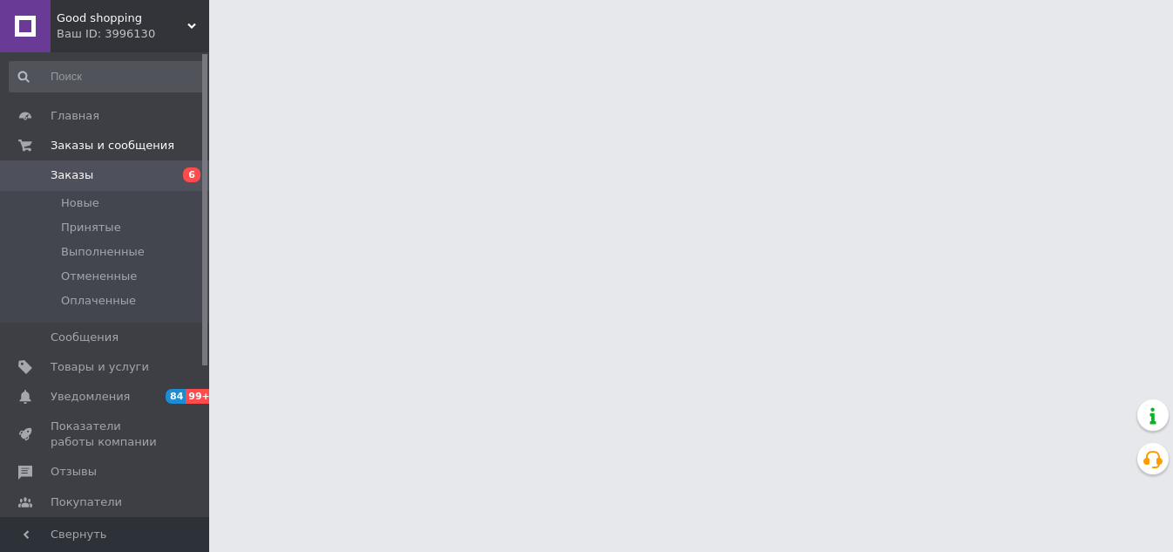  What do you see at coordinates (71, 175) in the screenshot?
I see `span: Заказы` at bounding box center [71, 175].